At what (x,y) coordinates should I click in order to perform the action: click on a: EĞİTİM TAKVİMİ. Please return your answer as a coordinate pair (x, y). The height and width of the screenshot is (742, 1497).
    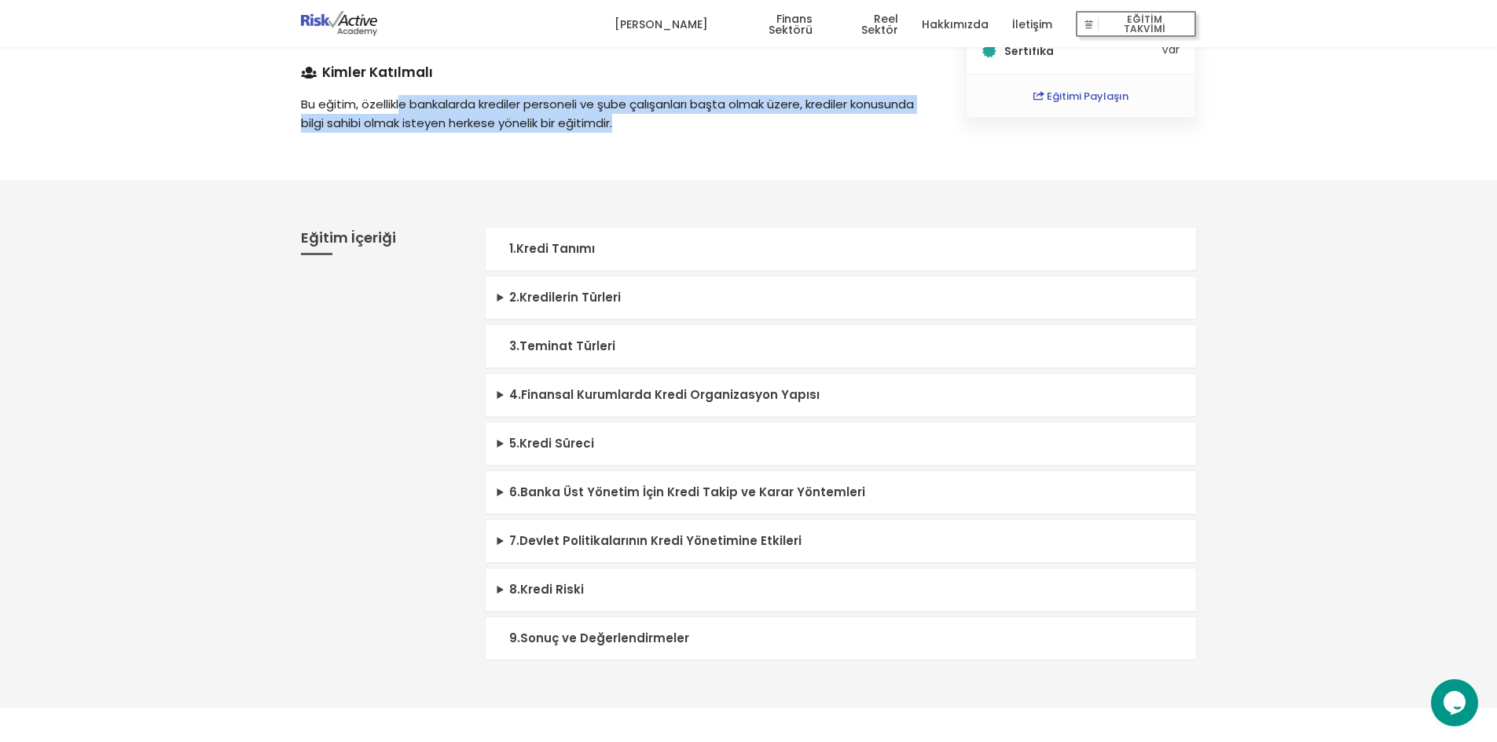
    Looking at the image, I should click on (1135, 24).